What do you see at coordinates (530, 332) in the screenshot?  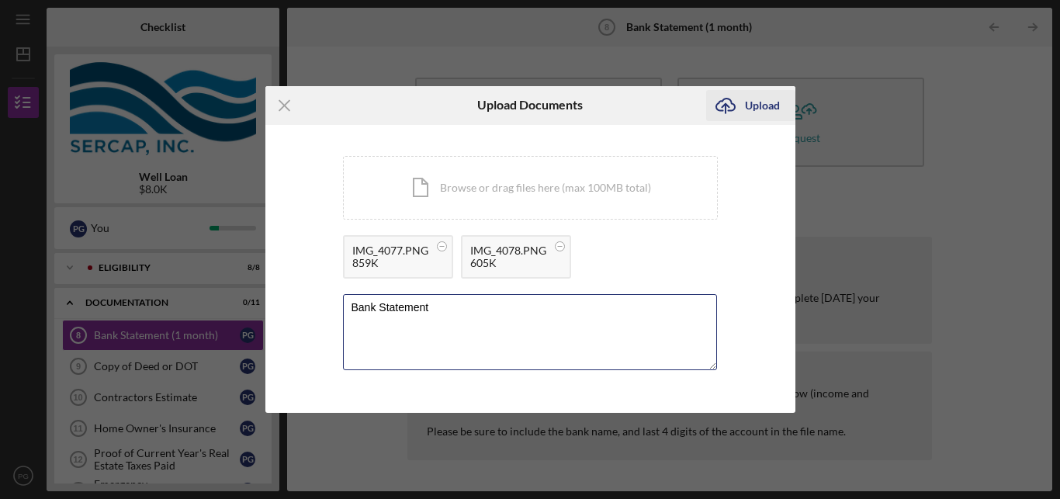 I see `textarea: Bank Statement` at bounding box center [530, 332].